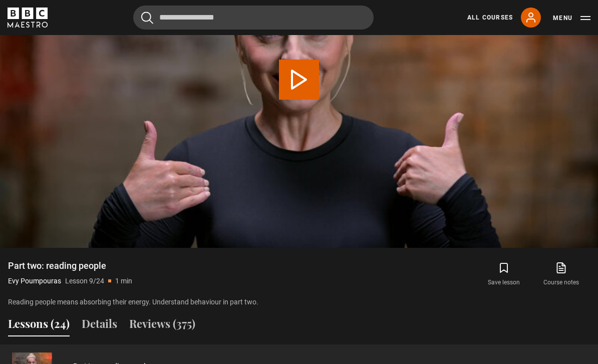 The height and width of the screenshot is (364, 598). Describe the element at coordinates (35, 281) in the screenshot. I see `p: Evy Poumpouras` at that location.